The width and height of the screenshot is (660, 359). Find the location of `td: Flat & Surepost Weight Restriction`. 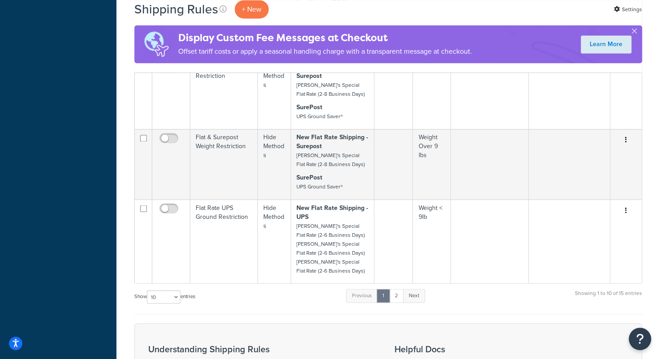

td: Flat & Surepost Weight Restriction is located at coordinates (224, 164).